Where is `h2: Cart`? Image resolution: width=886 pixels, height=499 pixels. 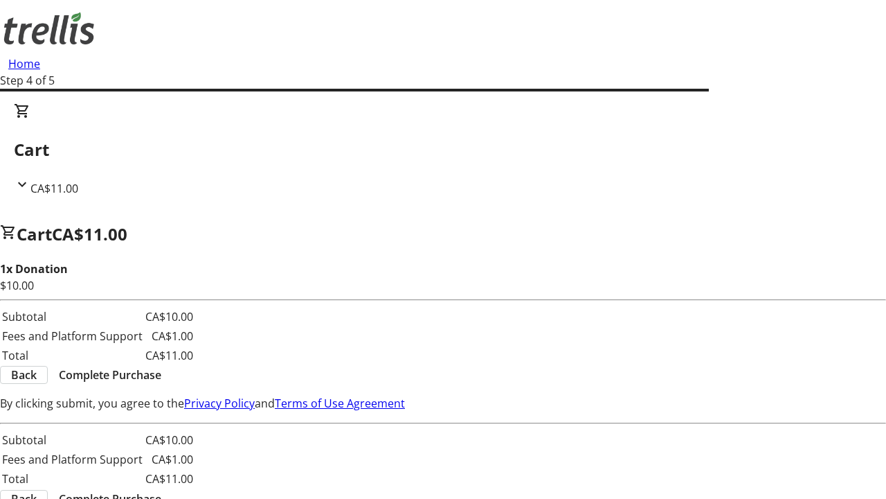
h2: Cart is located at coordinates (443, 150).